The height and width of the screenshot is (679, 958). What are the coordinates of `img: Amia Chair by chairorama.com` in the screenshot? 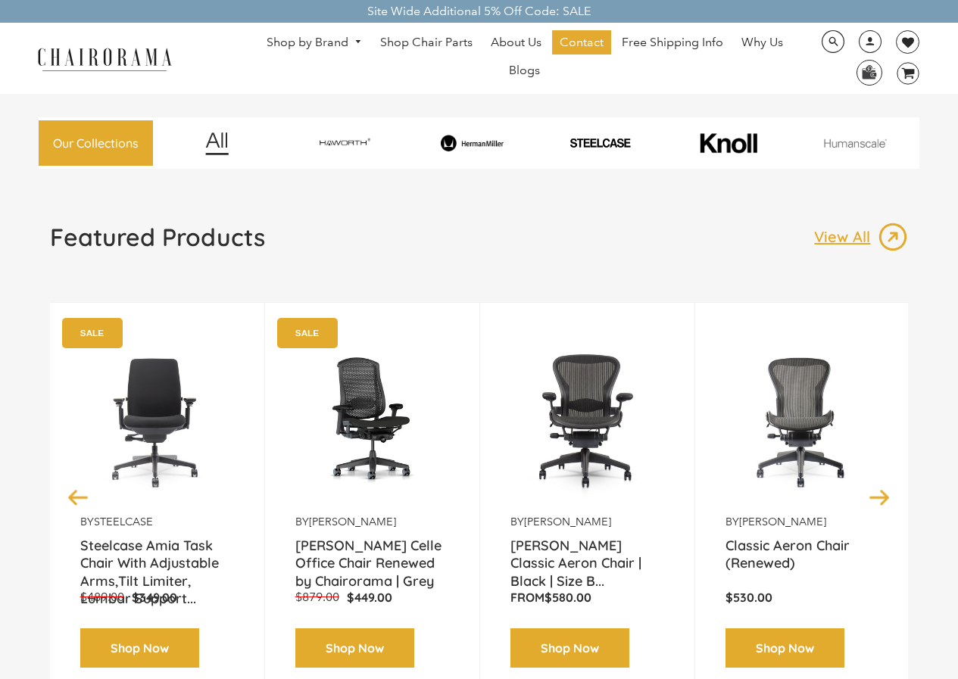 It's located at (157, 420).